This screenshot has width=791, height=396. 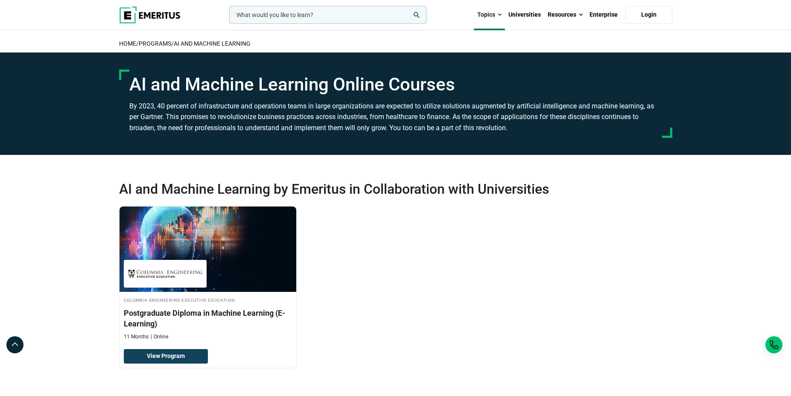 I want to click on a: AI and Machine Learning Course by Columbia Engineering Executive Education - Columbia Engineering..., so click(x=208, y=276).